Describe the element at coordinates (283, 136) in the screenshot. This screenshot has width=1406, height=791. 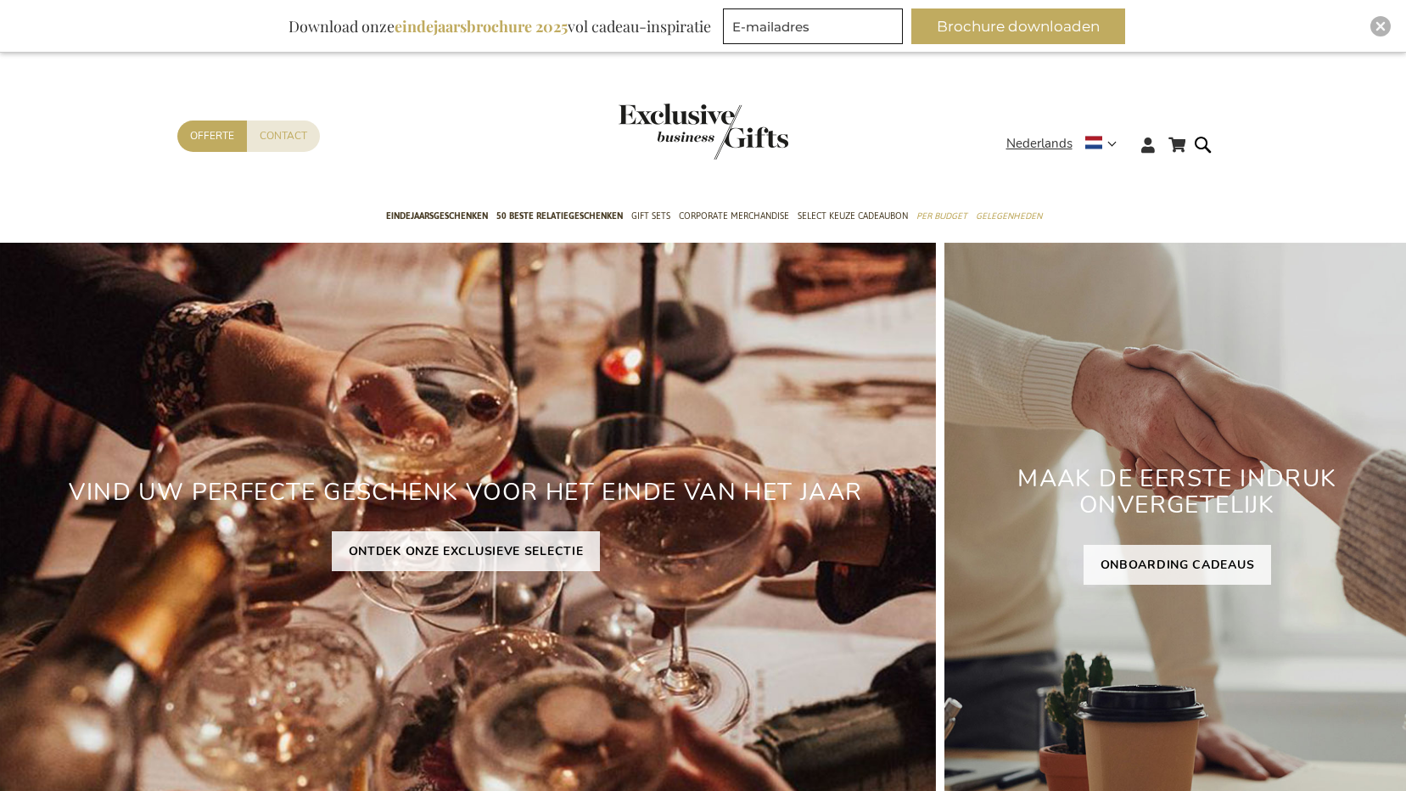
I see `a: Contact` at that location.